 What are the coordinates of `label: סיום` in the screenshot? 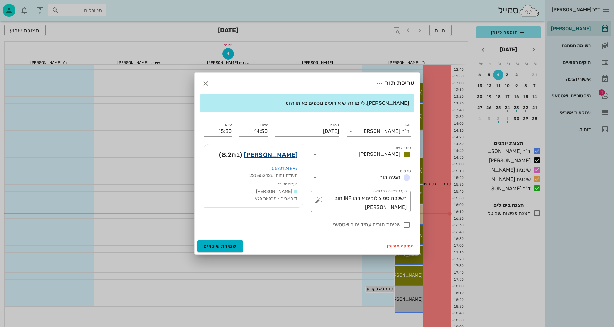 It's located at (228, 124).